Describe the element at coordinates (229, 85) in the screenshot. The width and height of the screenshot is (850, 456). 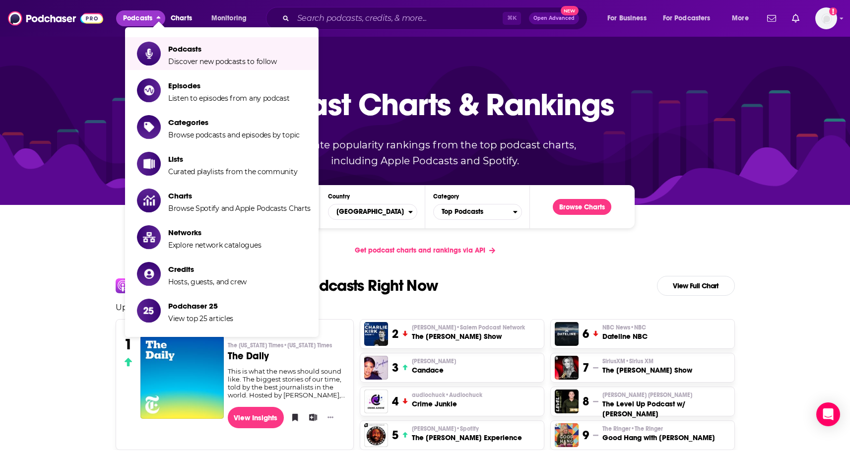
I see `span: Episodes` at that location.